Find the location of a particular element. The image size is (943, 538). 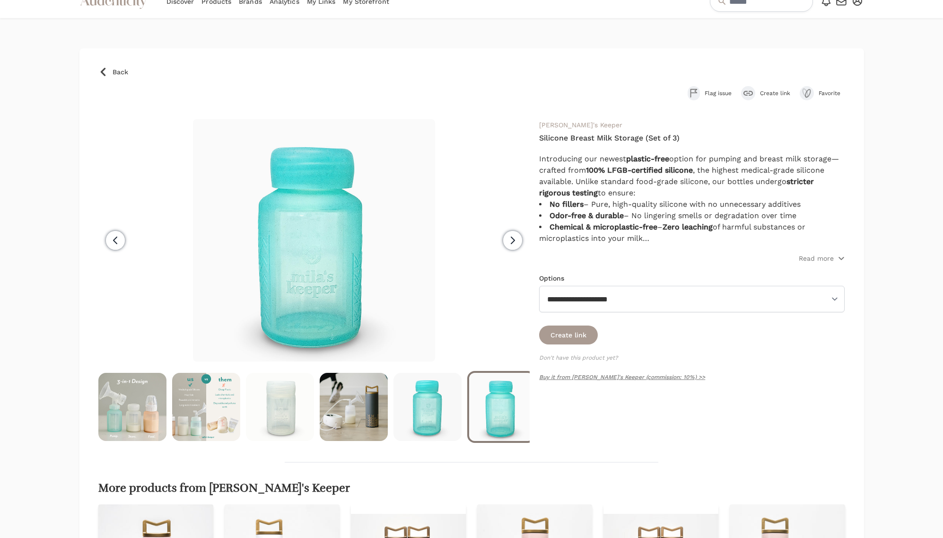

h4: Silicone Breast Milk Storage (Set of 3) is located at coordinates (692, 138).